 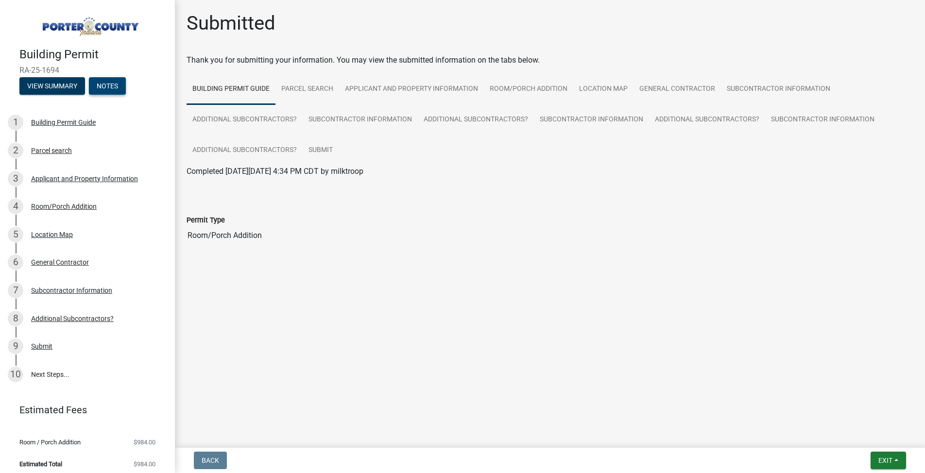 What do you see at coordinates (89, 24) in the screenshot?
I see `img: Porter County, Indiana` at bounding box center [89, 24].